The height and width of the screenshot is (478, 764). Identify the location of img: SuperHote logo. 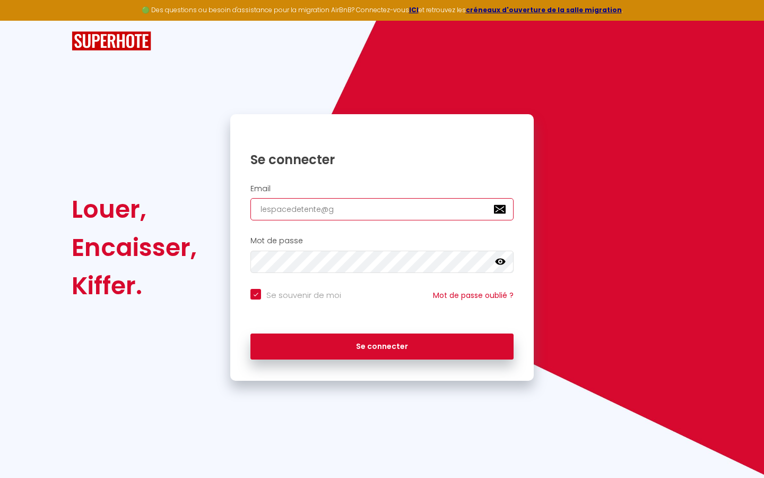
(111, 41).